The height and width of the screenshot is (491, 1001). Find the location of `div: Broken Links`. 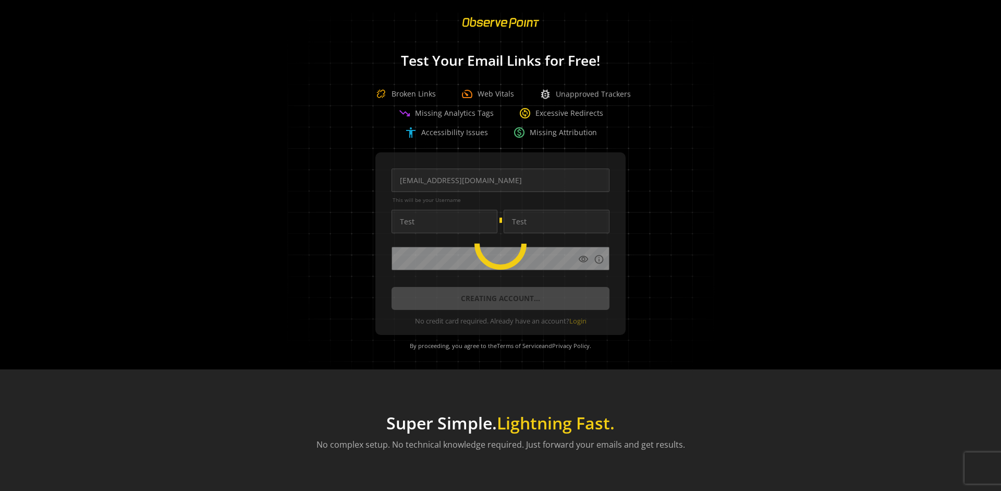

div: Broken Links is located at coordinates (403, 94).